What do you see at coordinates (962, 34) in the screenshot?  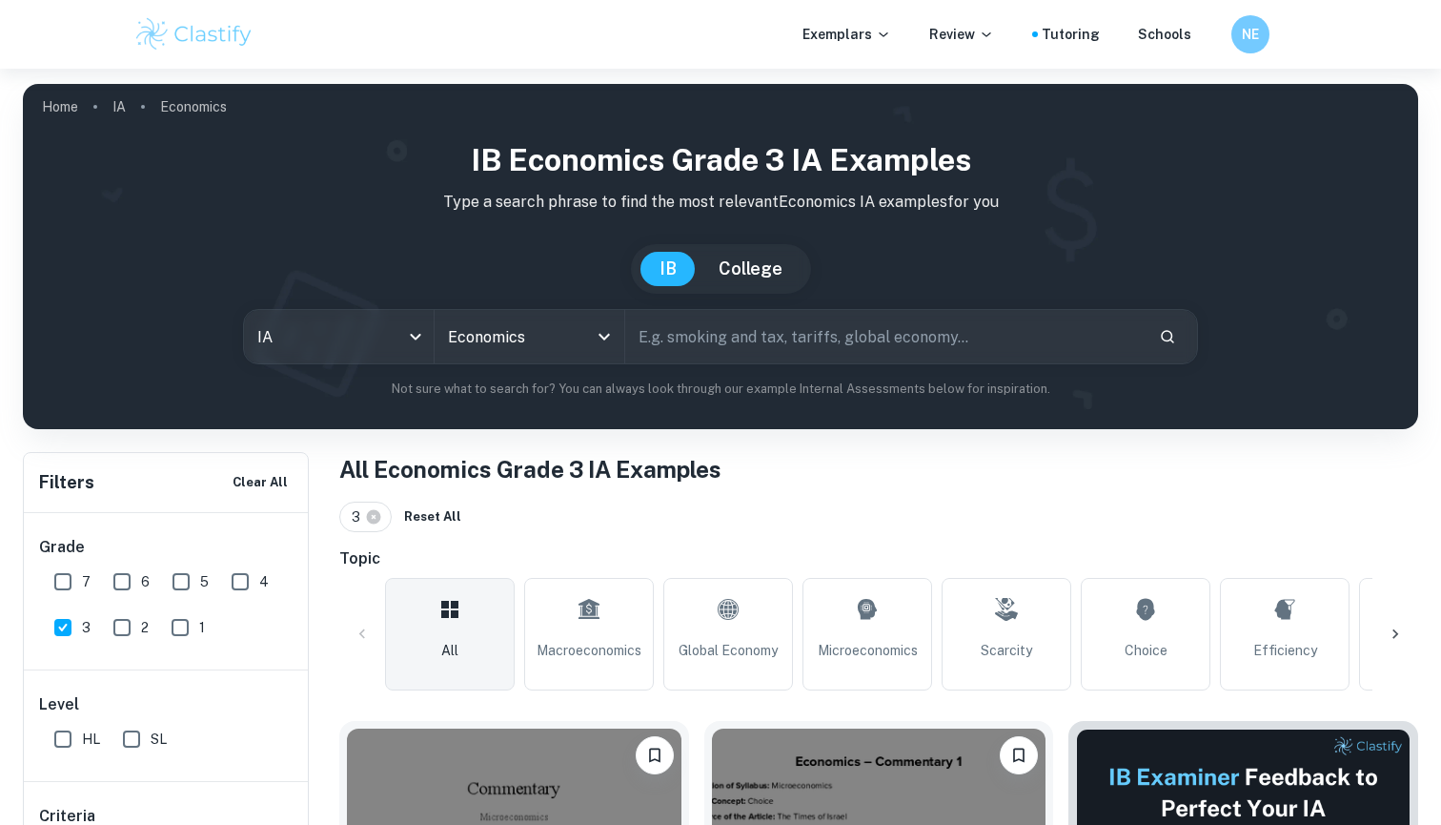 I see `p: Review` at bounding box center [962, 34].